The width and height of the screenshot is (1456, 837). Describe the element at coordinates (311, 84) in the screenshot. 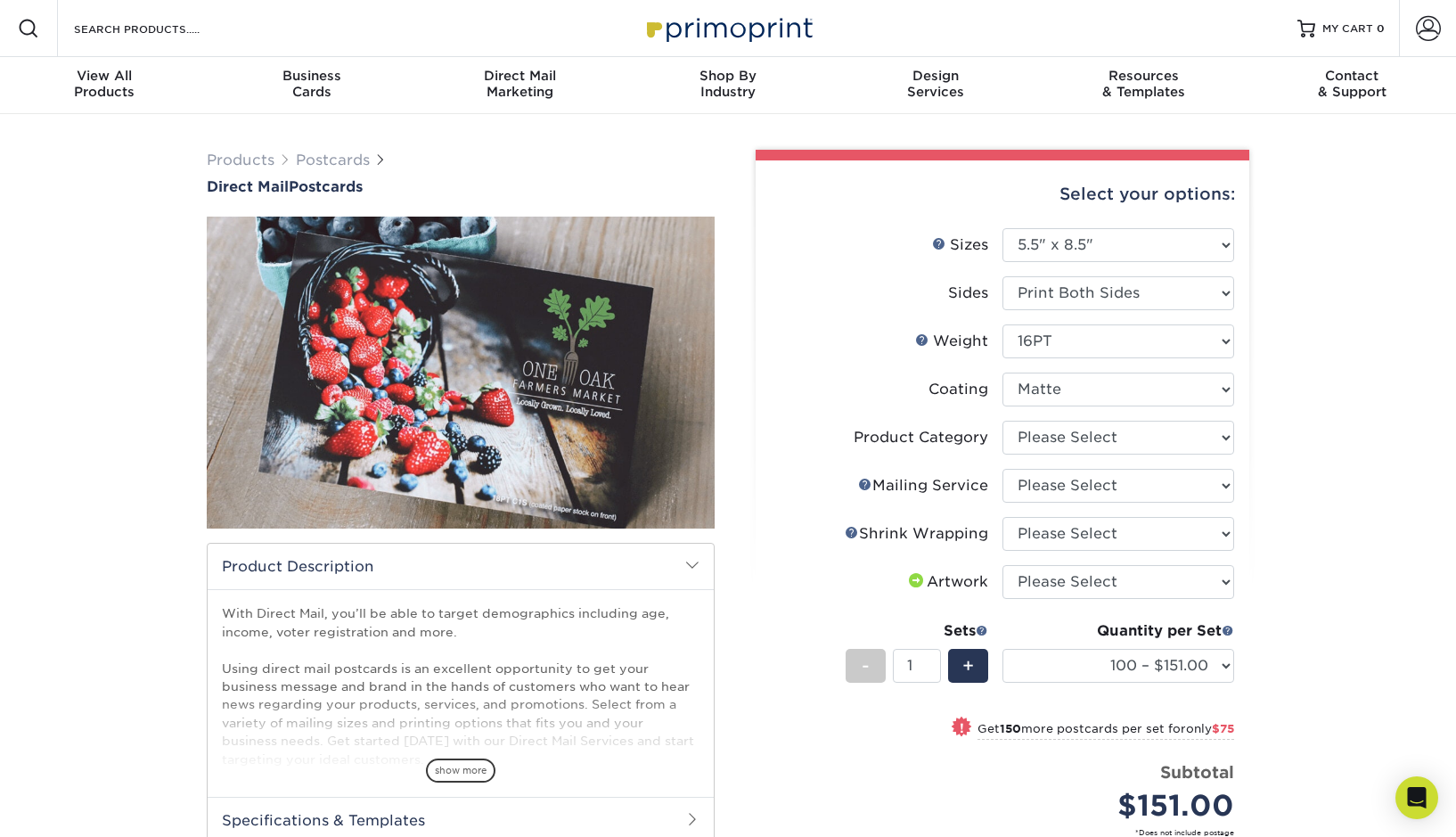

I see `div: Cards` at that location.